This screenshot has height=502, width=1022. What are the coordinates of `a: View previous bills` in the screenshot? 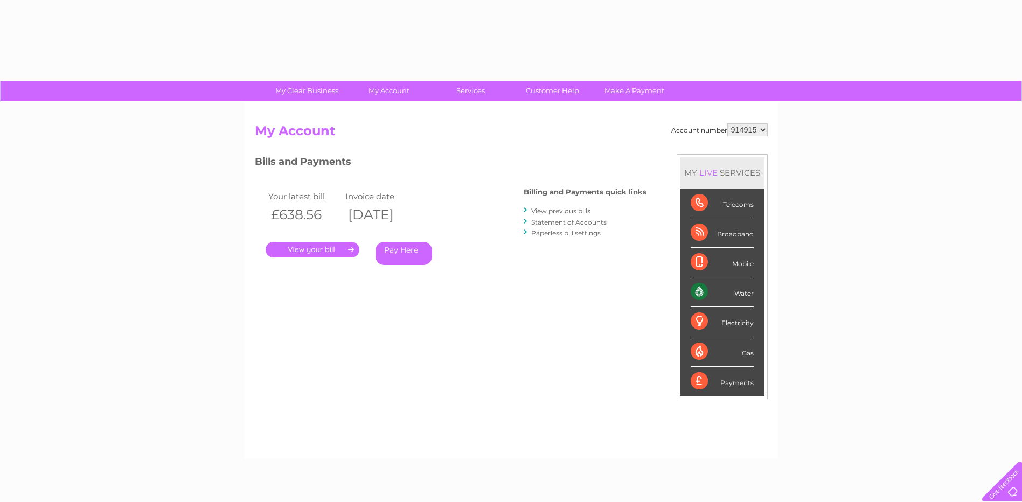 It's located at (561, 211).